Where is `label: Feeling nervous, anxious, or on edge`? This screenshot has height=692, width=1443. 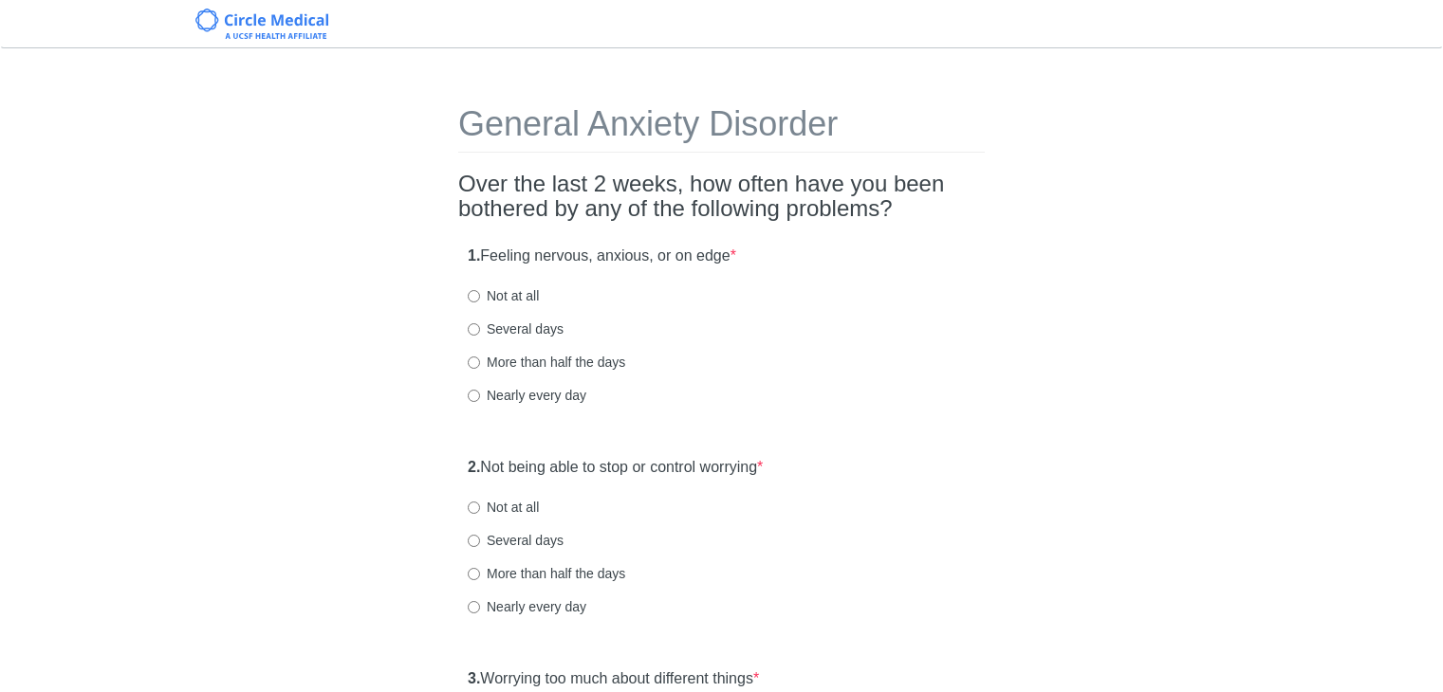
label: Feeling nervous, anxious, or on edge is located at coordinates (601, 256).